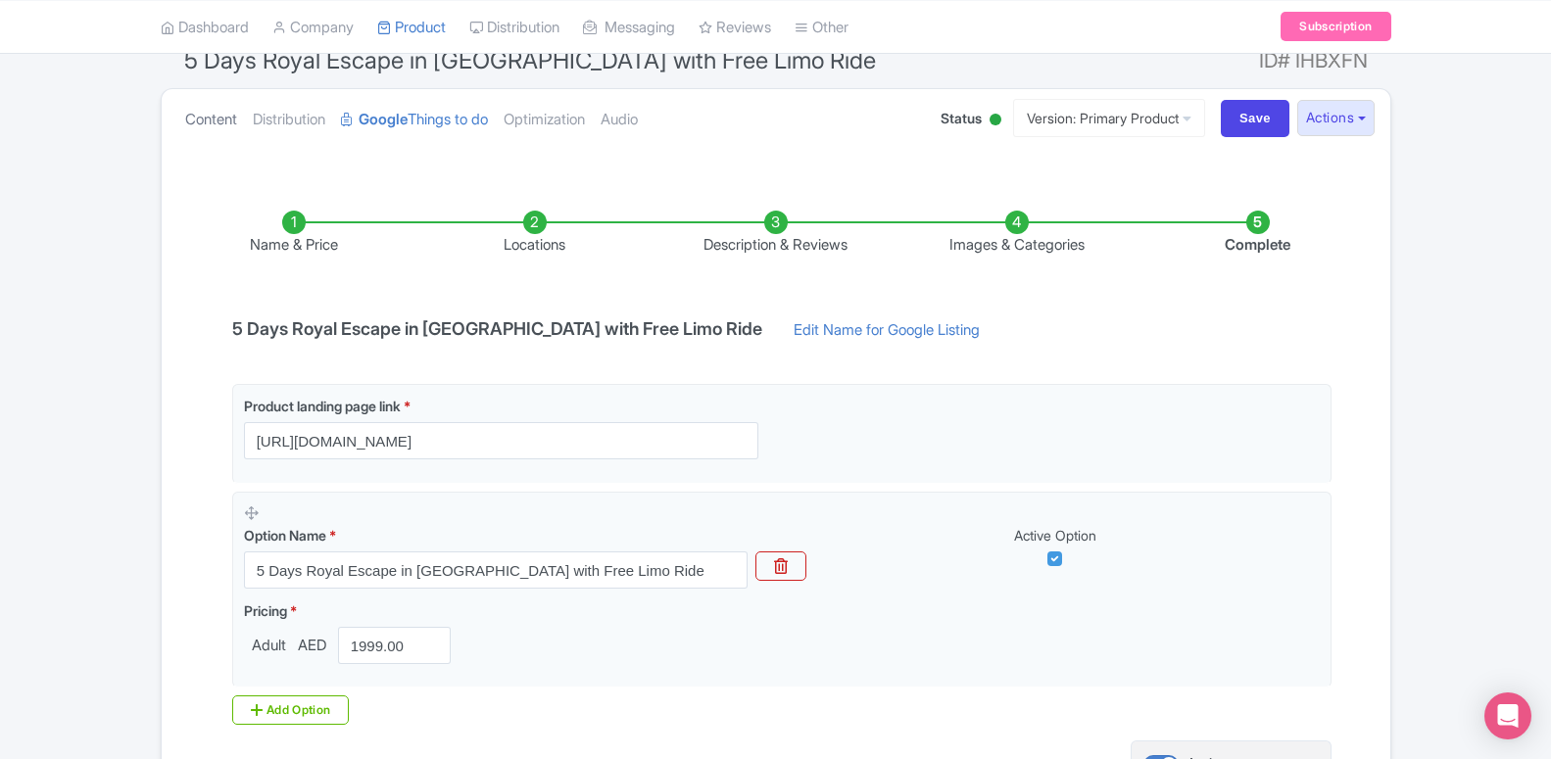 The height and width of the screenshot is (759, 1551). Describe the element at coordinates (291, 710) in the screenshot. I see `div: Add Option` at that location.